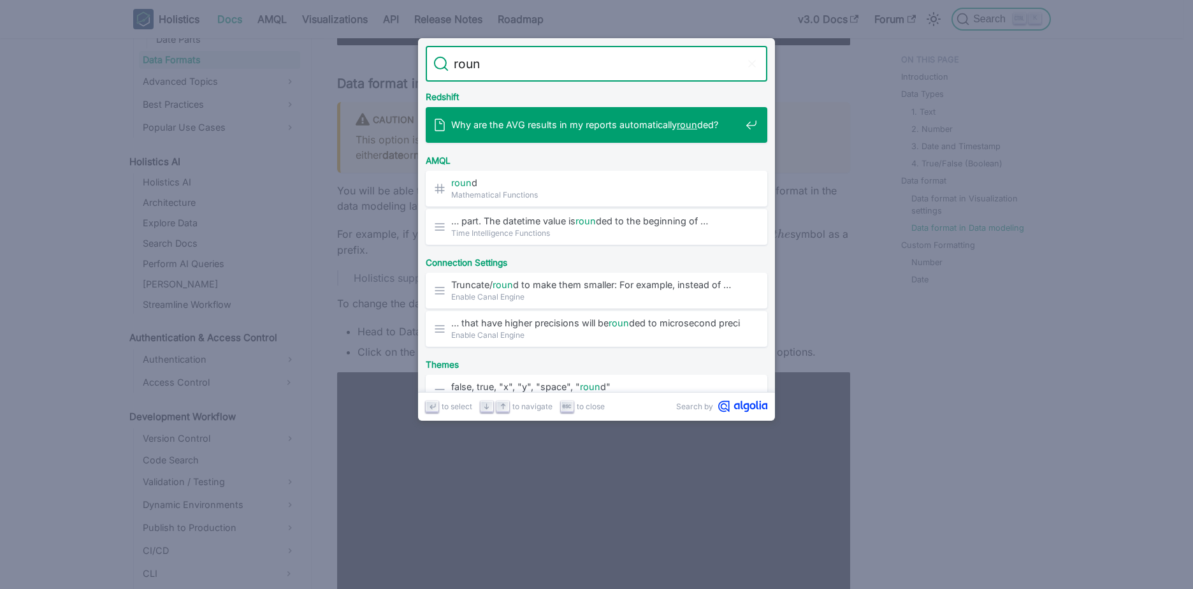  What do you see at coordinates (566, 406) in the screenshot?
I see `svg: Escape key` at bounding box center [566, 406].